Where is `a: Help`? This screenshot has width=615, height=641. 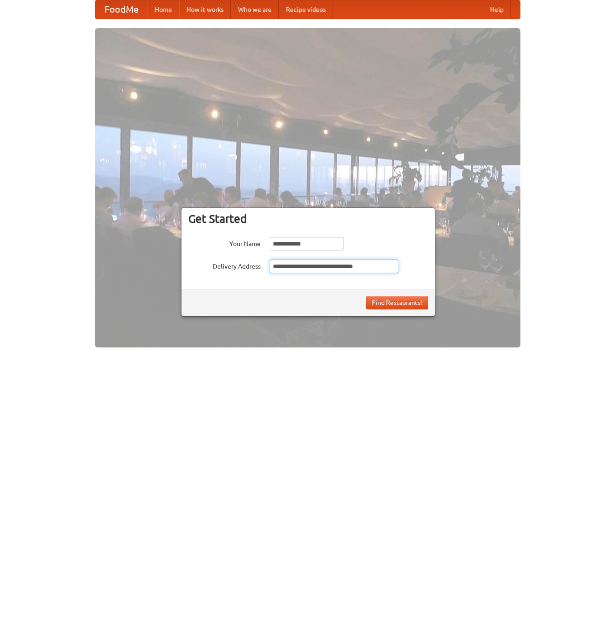
a: Help is located at coordinates (497, 10).